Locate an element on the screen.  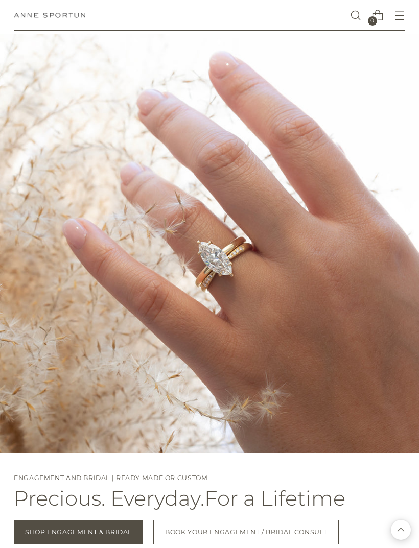
a: Anne Sportun Fine Jewellery is located at coordinates (50, 15).